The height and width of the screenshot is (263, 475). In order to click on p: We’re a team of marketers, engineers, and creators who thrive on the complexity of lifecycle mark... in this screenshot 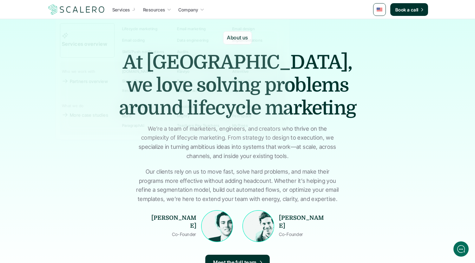, I will do `click(238, 142)`.